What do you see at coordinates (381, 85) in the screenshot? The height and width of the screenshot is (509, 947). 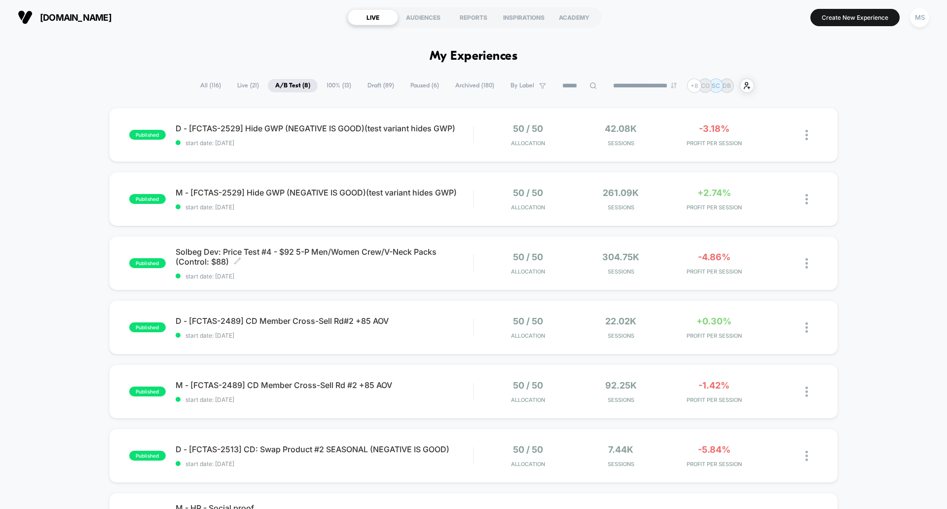 I see `span: Draft ( 89 )` at bounding box center [381, 85].